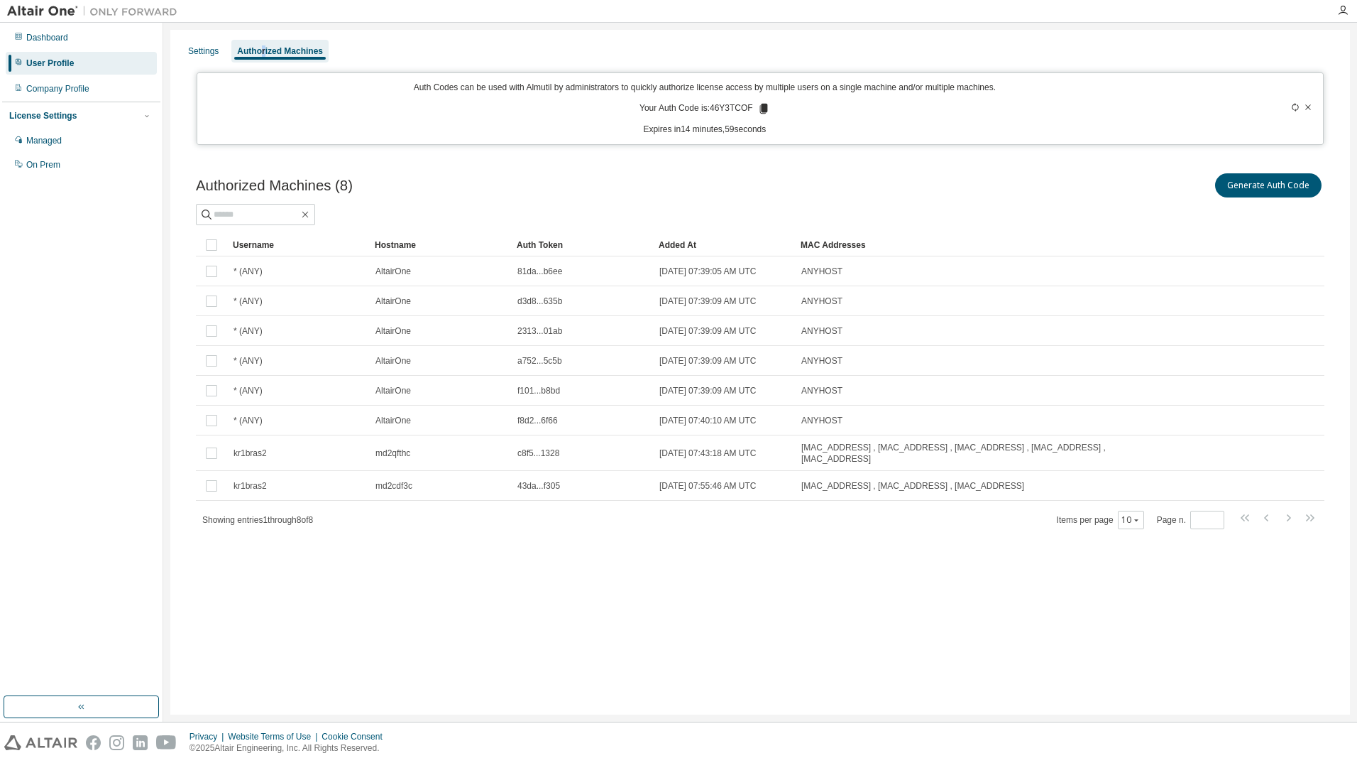 This screenshot has width=1357, height=763. What do you see at coordinates (539, 486) in the screenshot?
I see `span: 43da...f305` at bounding box center [539, 486].